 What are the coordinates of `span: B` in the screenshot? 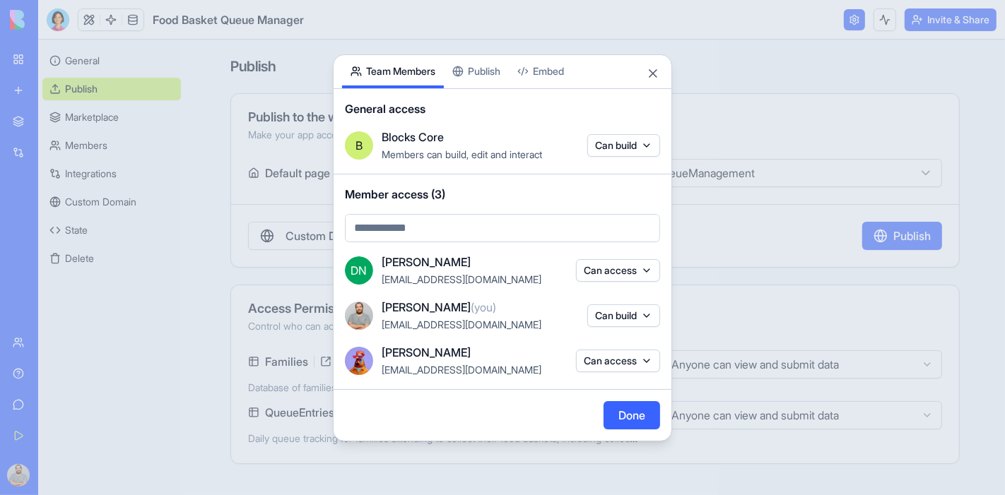 It's located at (359, 146).